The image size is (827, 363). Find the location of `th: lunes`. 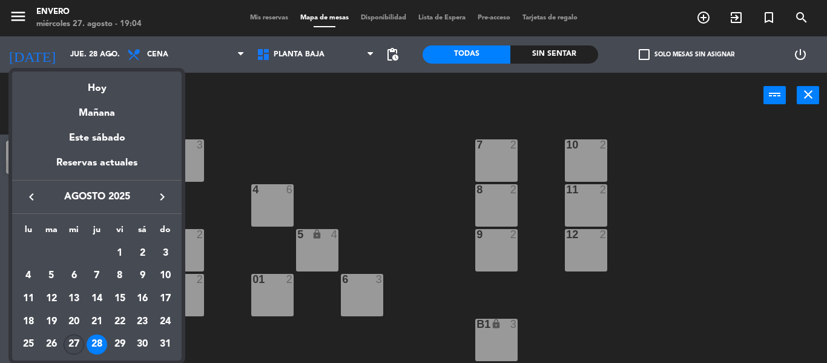

th: lunes is located at coordinates (28, 232).